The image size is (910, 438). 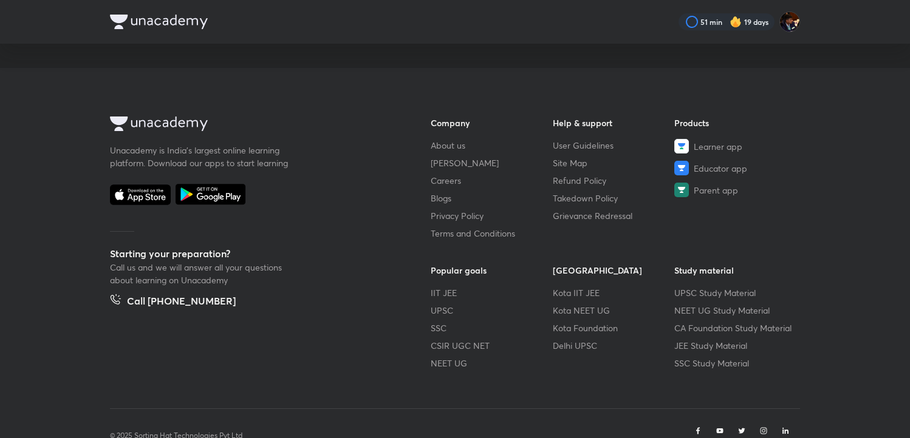 What do you see at coordinates (735, 363) in the screenshot?
I see `a: SSC Study Material` at bounding box center [735, 363].